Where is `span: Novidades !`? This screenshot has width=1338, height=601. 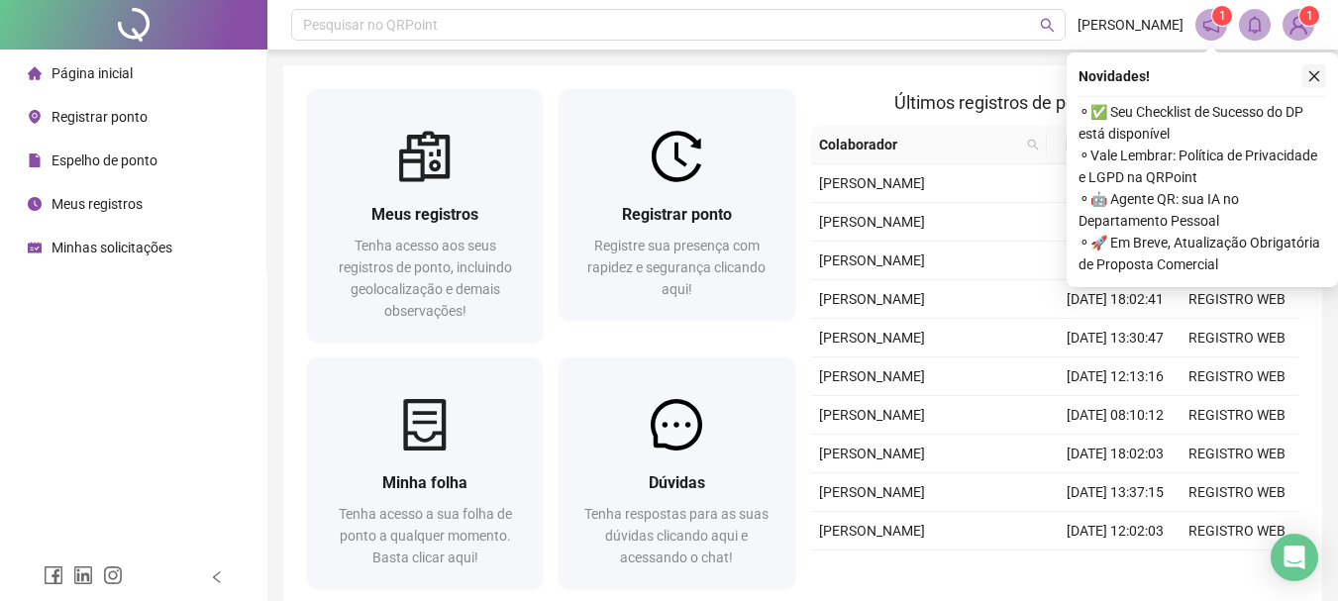 span: Novidades ! is located at coordinates (1114, 76).